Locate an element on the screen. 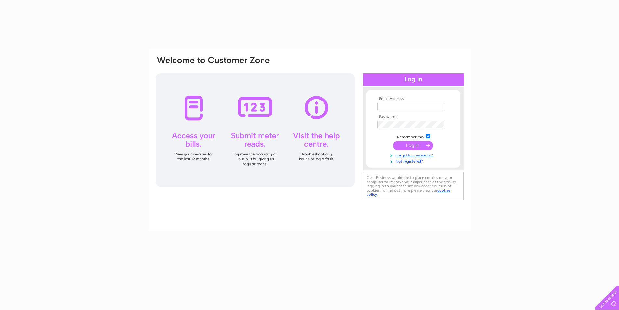 Image resolution: width=619 pixels, height=310 pixels. div: Clear Business would like to place cookies on your computer to improve your experience of the sit... is located at coordinates (413, 186).